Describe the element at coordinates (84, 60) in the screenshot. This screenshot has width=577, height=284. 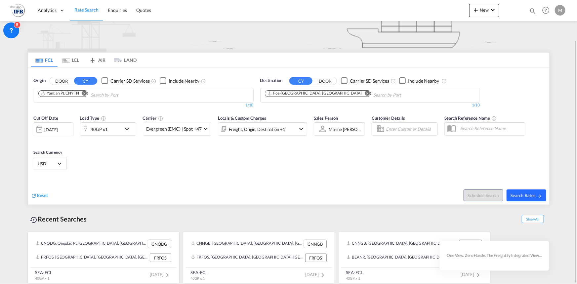
I see `md-pagination-wrapper: Use the left and right arrow keys to navigate between tabs` at that location.